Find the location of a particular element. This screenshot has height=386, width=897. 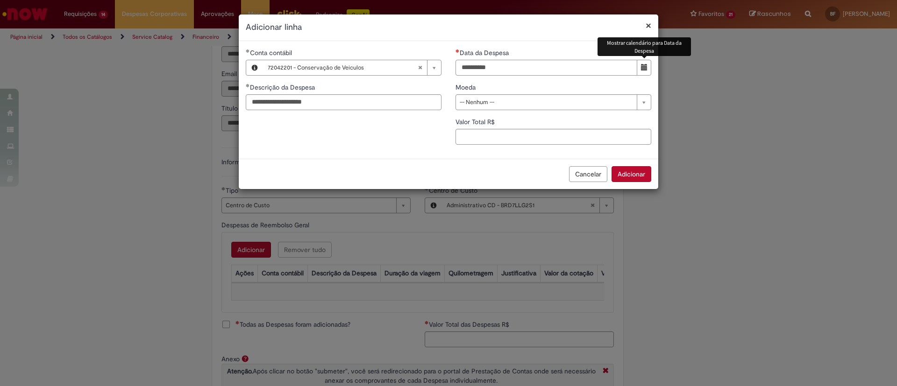

span: Necessários - Conta contábil is located at coordinates (272, 53).